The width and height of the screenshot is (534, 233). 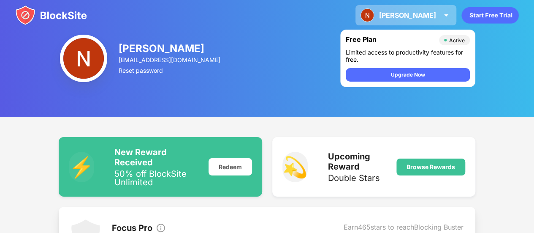 What do you see at coordinates (161, 228) in the screenshot?
I see `img: info.svg` at bounding box center [161, 228].